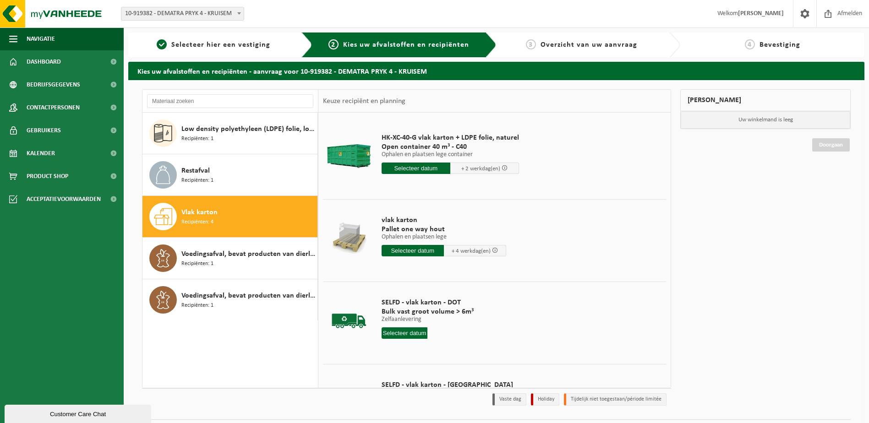 This screenshot has width=869, height=423. I want to click on span: Voedingsafval, bevat producten van dierlijke oorsprong, onverpakt, categorie 3, so click(248, 296).